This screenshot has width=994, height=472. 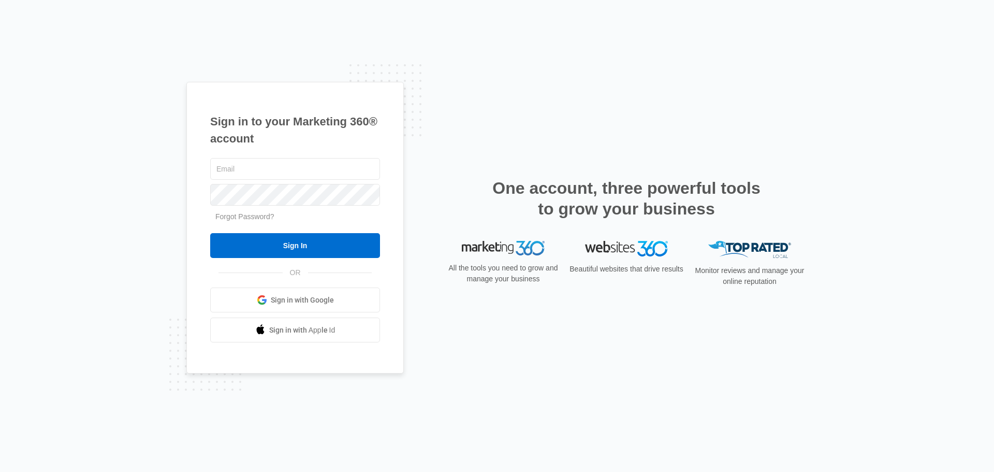 I want to click on p: Beautiful websites that drive results, so click(x=626, y=269).